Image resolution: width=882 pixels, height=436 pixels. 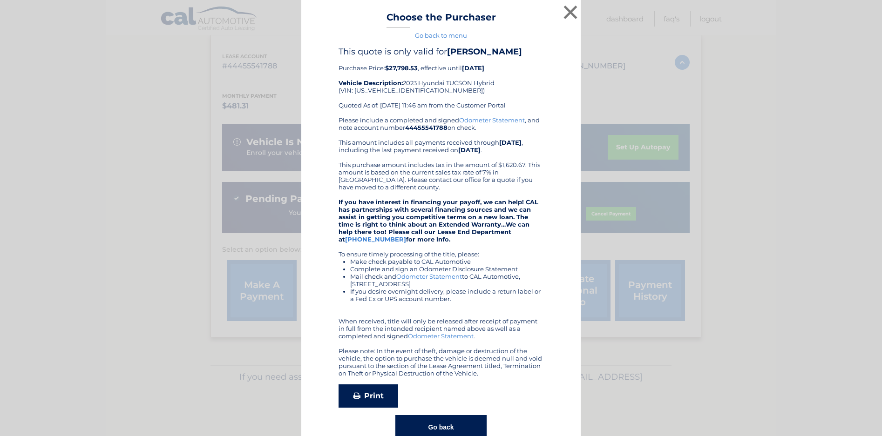 I want to click on div: Please include a completed and signed , and note account number on check. This amount includes al..., so click(x=441, y=247).